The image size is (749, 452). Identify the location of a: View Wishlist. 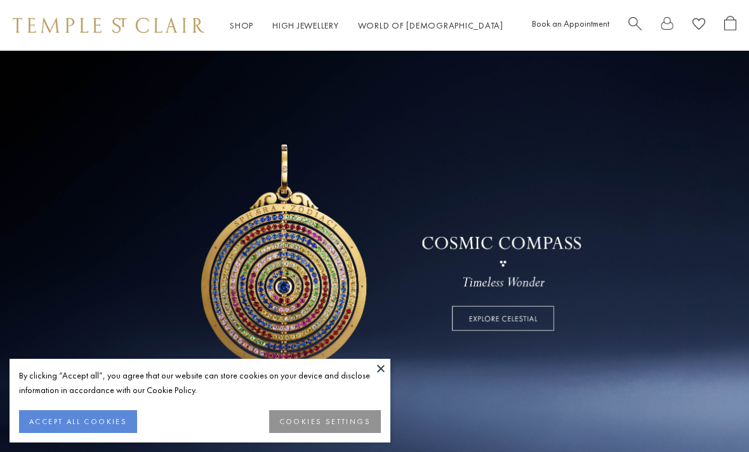
(699, 25).